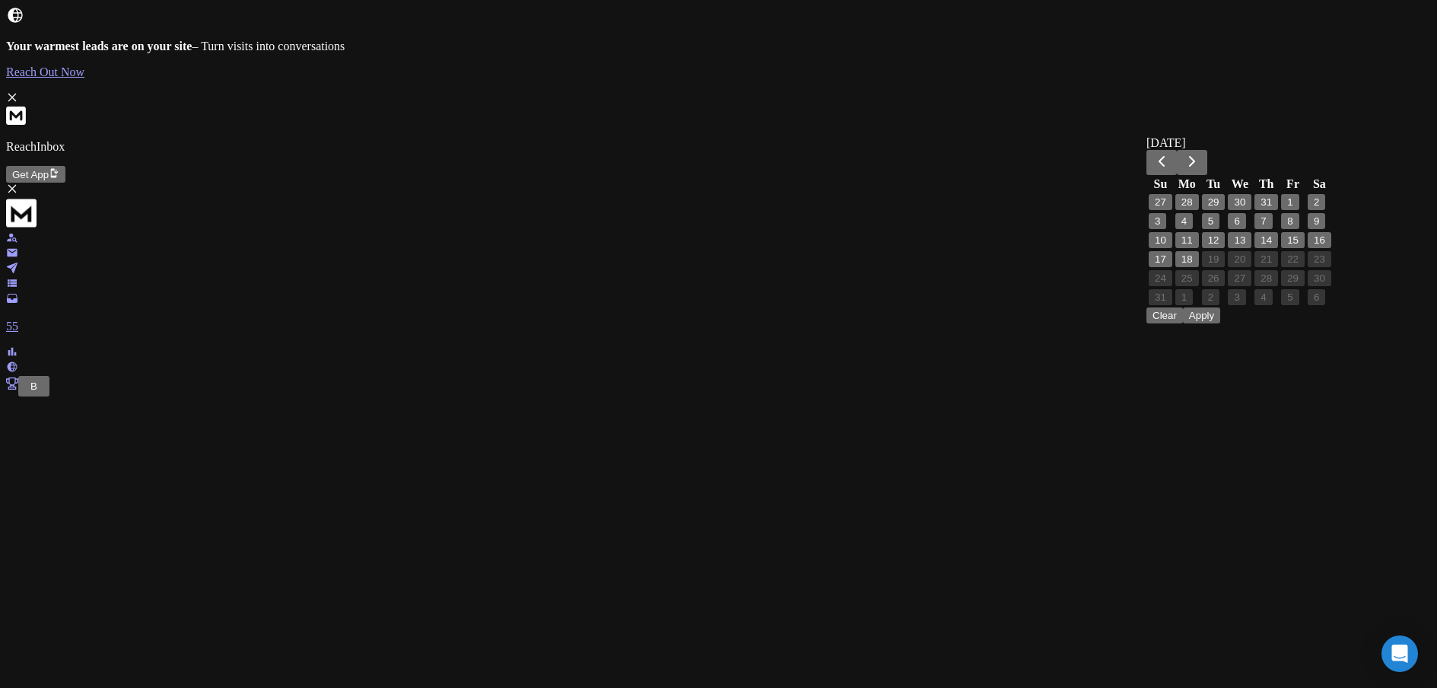 The image size is (1437, 688). I want to click on button: 13, so click(1239, 240).